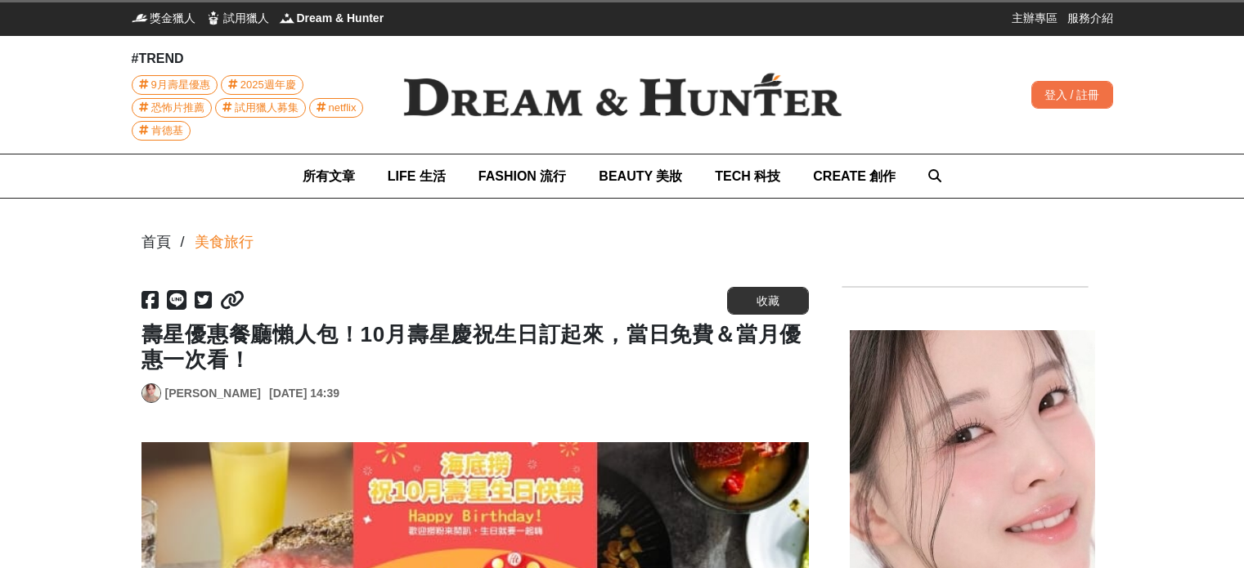 The width and height of the screenshot is (1244, 568). Describe the element at coordinates (748, 176) in the screenshot. I see `span: TECH 科技` at that location.